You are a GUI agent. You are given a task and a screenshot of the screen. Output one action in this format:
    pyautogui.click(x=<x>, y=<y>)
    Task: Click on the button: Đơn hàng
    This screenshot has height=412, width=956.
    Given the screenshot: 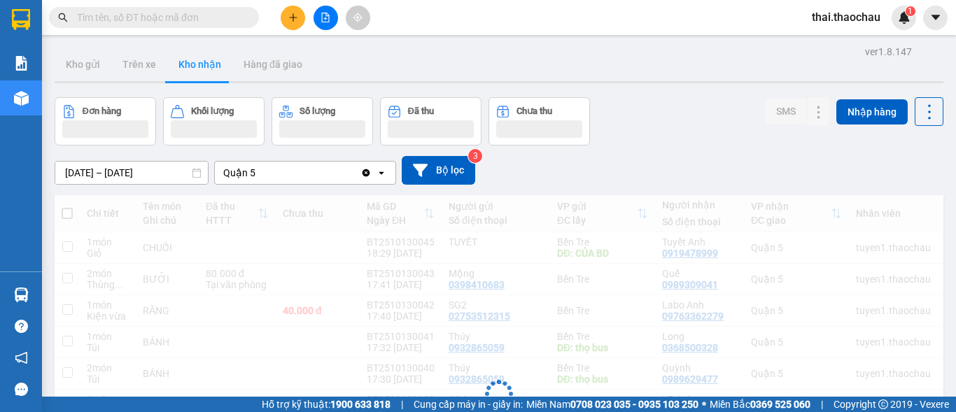 What is the action you would take?
    pyautogui.click(x=105, y=121)
    